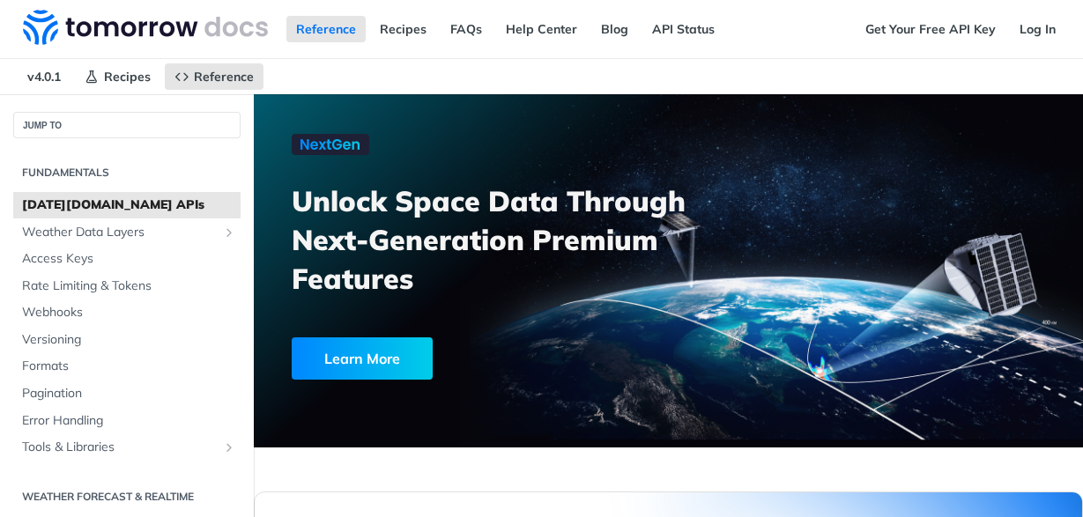 Image resolution: width=1083 pixels, height=517 pixels. What do you see at coordinates (127, 421) in the screenshot?
I see `a: Error Handling` at bounding box center [127, 421].